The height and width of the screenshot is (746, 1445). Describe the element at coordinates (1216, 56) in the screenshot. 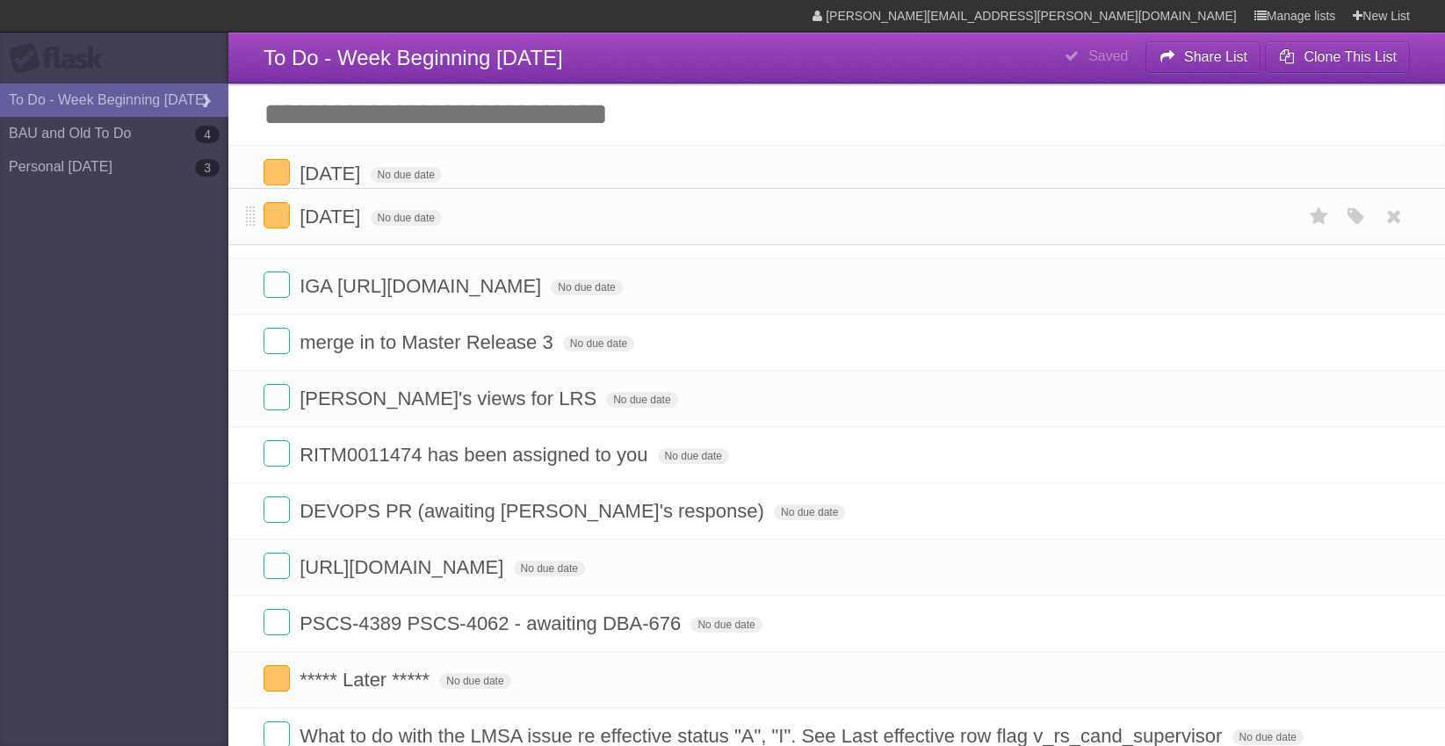

I see `b: Share List` at that location.